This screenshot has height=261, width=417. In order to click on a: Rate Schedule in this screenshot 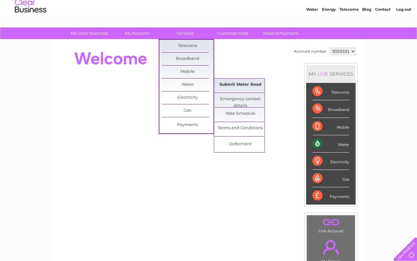, I will do `click(240, 114)`.